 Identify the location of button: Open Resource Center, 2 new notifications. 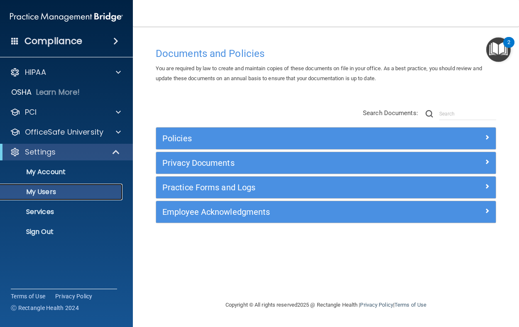
(498, 49).